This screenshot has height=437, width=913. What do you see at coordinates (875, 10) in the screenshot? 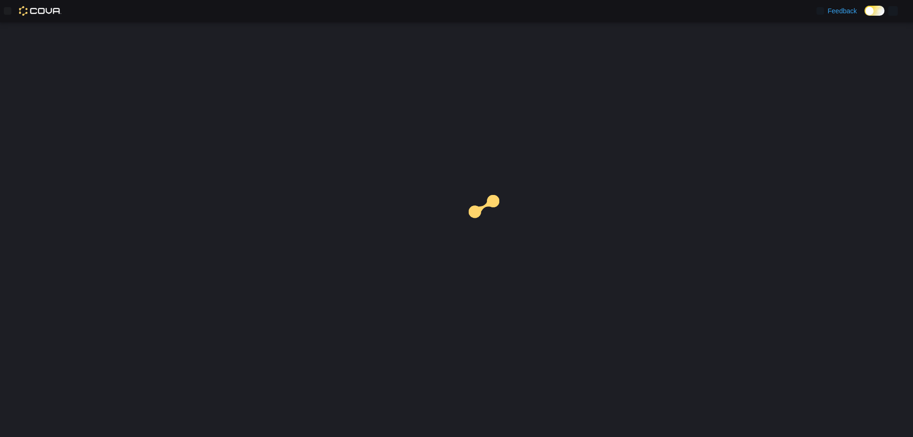
I see `input: Dark Mode` at bounding box center [875, 10].